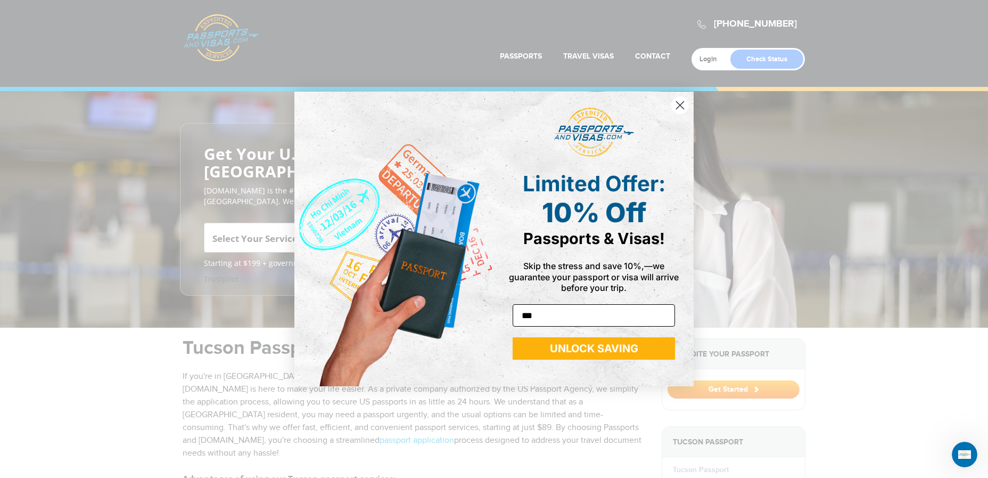  Describe the element at coordinates (594, 238) in the screenshot. I see `span: Passports & Visas!` at that location.